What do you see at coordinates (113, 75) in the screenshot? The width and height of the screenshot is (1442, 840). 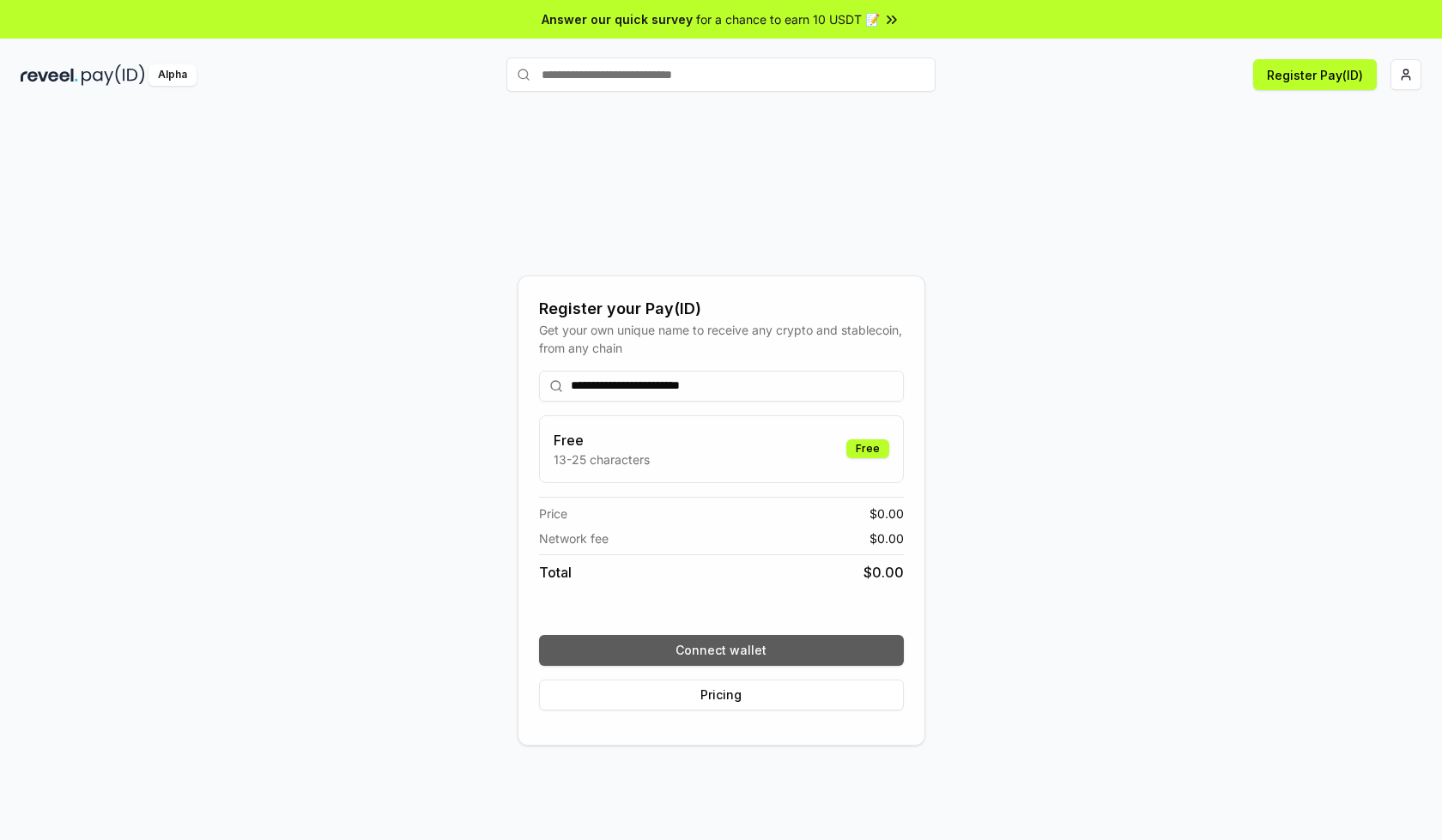 I see `img: pay_id` at bounding box center [113, 75].